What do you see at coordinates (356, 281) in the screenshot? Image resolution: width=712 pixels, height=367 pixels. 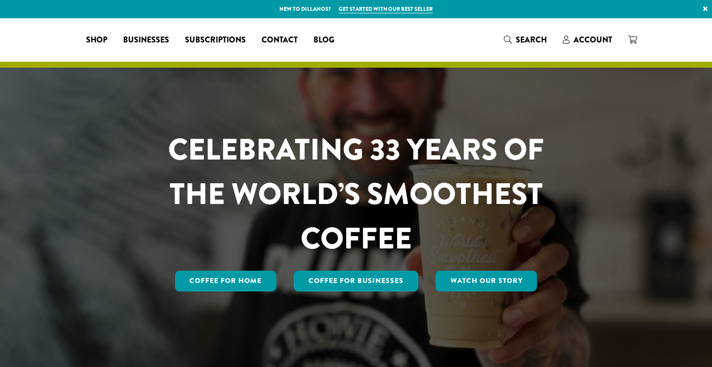 I see `a: Coffee For Businesses` at bounding box center [356, 281].